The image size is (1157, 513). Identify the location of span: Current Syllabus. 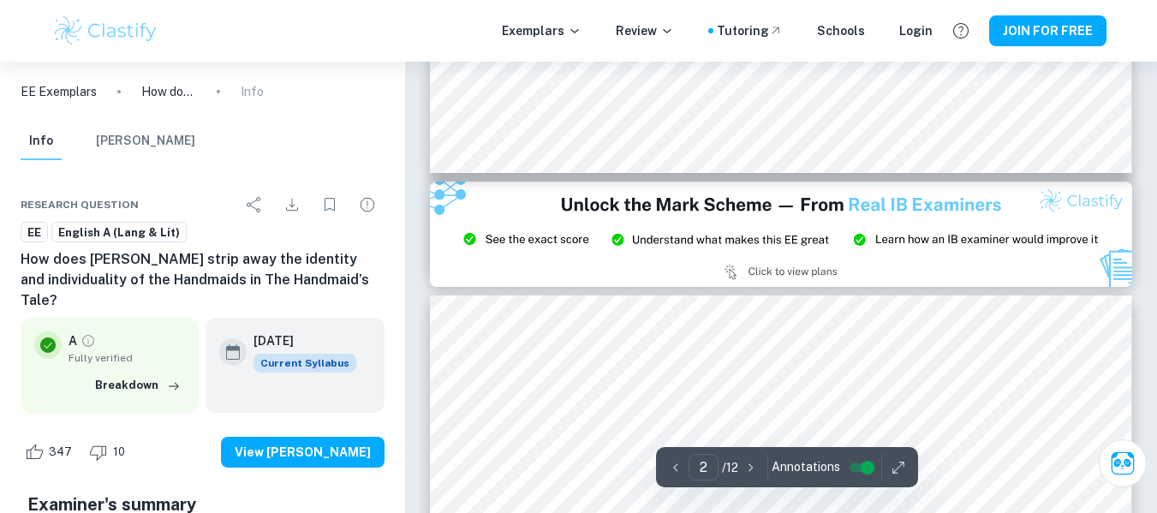
(305, 363).